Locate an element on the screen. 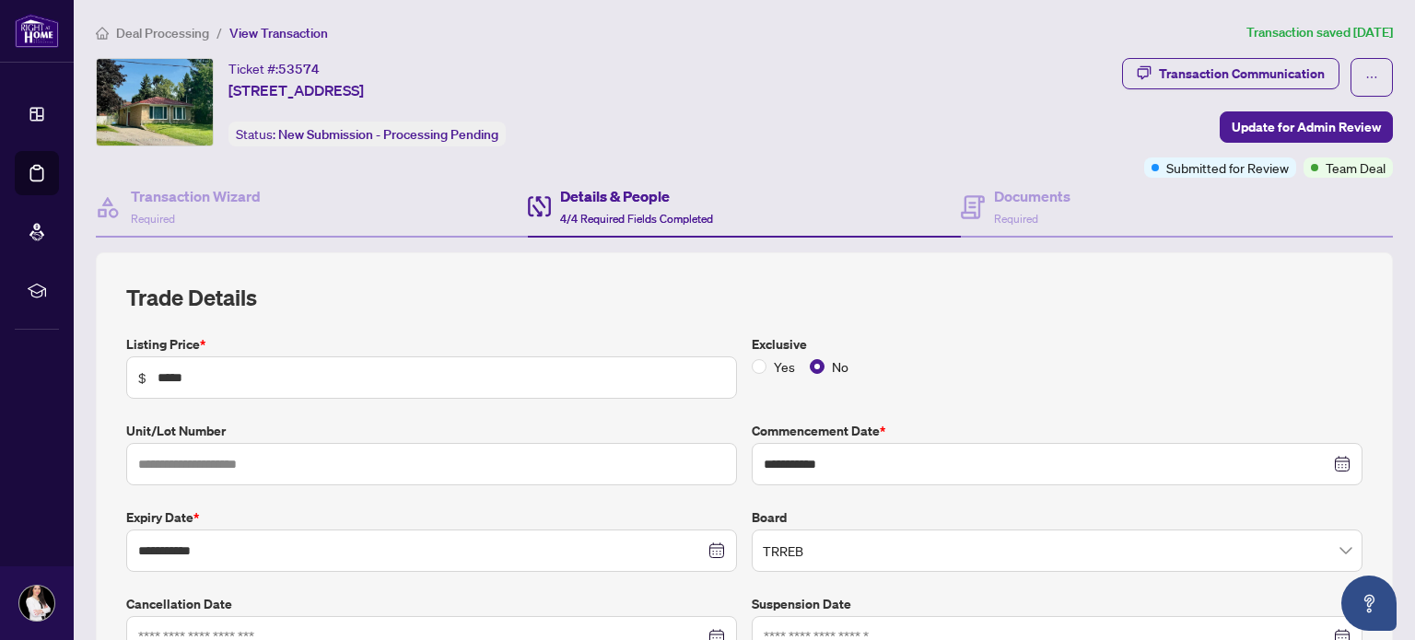 The height and width of the screenshot is (640, 1415). button: Transaction Communication is located at coordinates (1231, 74).